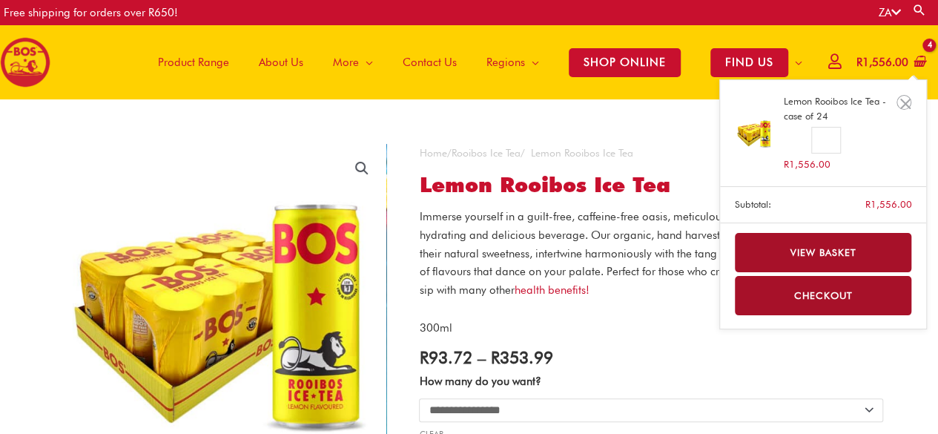 The height and width of the screenshot is (434, 938). What do you see at coordinates (475, 62) in the screenshot?
I see `nav: Site Navigation` at bounding box center [475, 62].